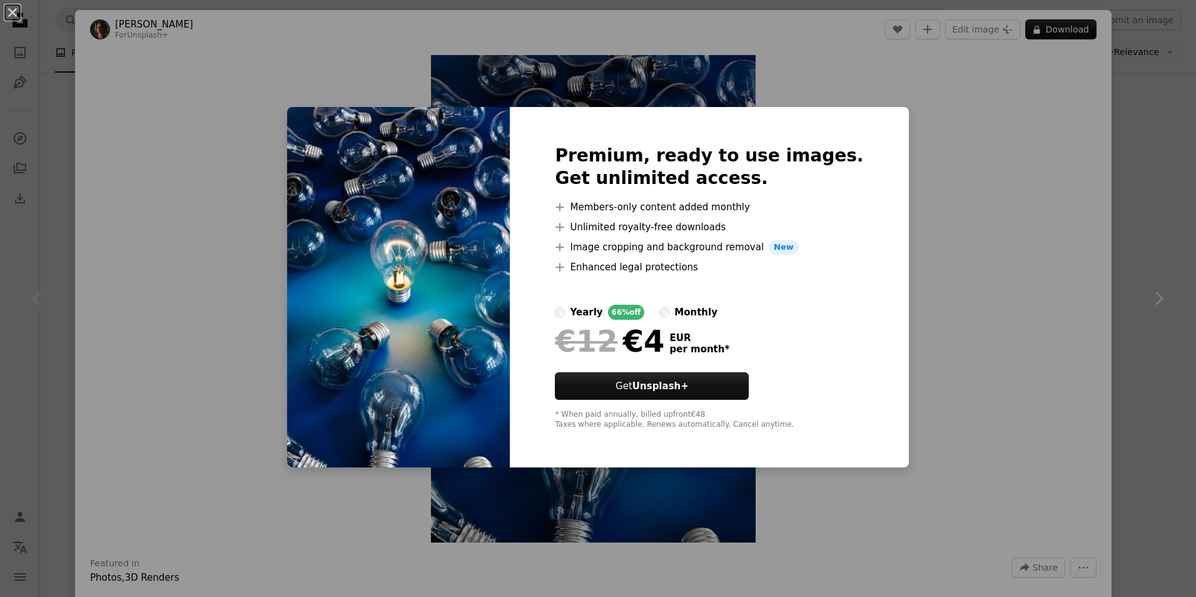  What do you see at coordinates (699, 338) in the screenshot?
I see `span: EUR` at bounding box center [699, 338].